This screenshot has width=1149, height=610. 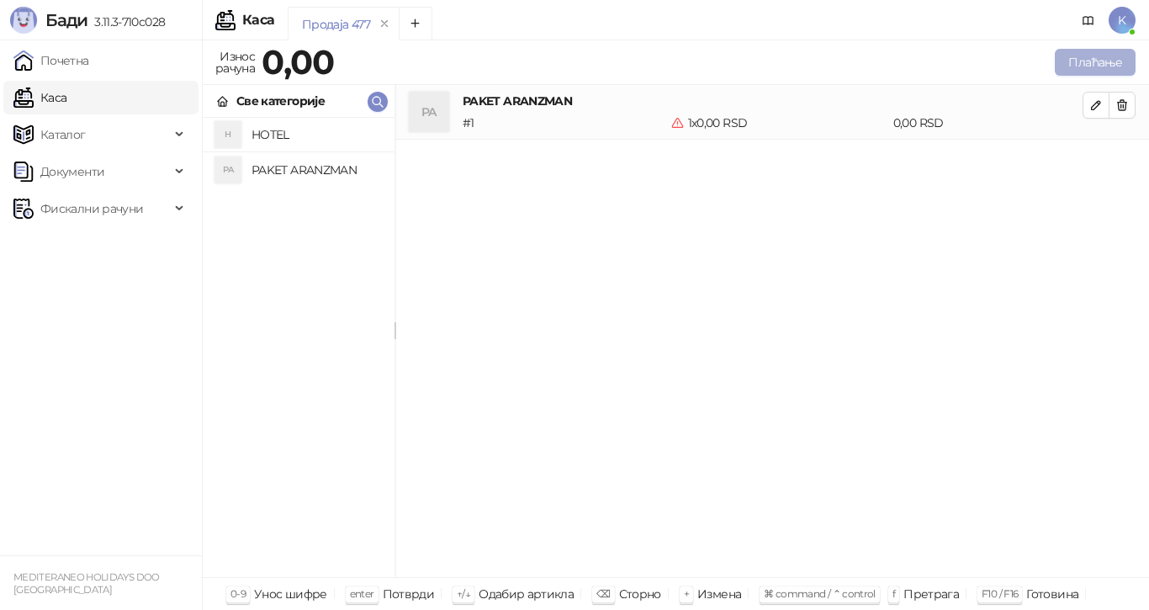 I want to click on div: Износ рачуна, so click(x=235, y=62).